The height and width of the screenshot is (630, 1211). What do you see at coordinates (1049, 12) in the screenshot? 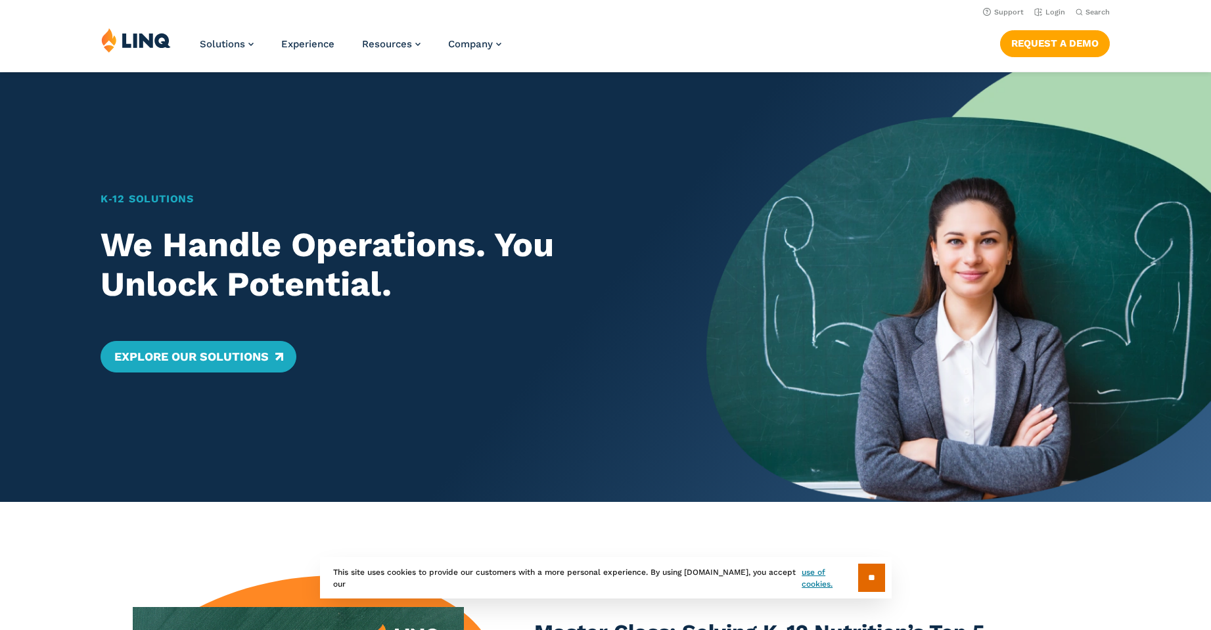
I see `a: Login` at bounding box center [1049, 12].